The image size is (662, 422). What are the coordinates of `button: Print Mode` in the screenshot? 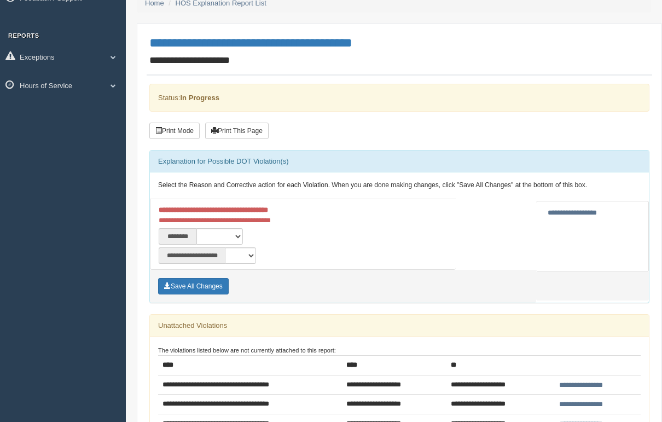 It's located at (174, 131).